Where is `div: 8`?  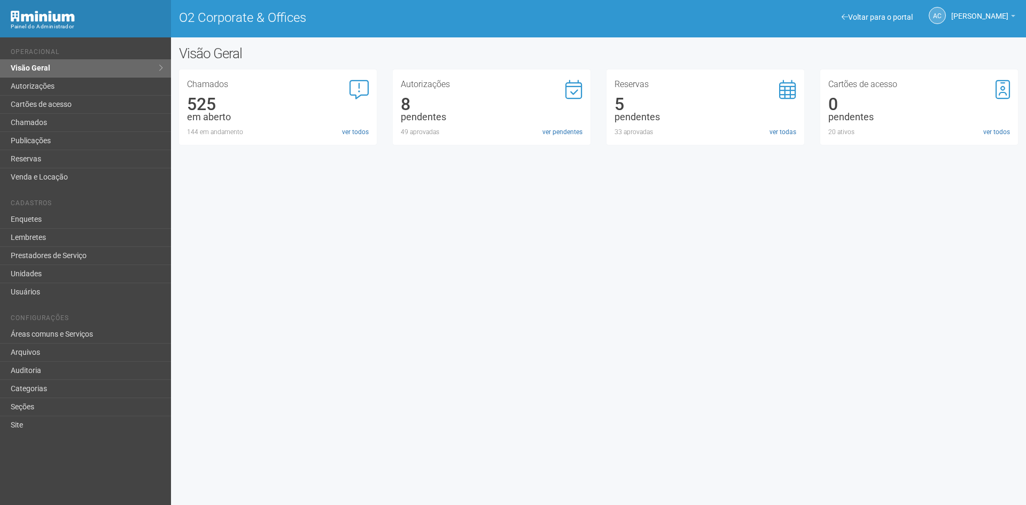
div: 8 is located at coordinates (491, 104).